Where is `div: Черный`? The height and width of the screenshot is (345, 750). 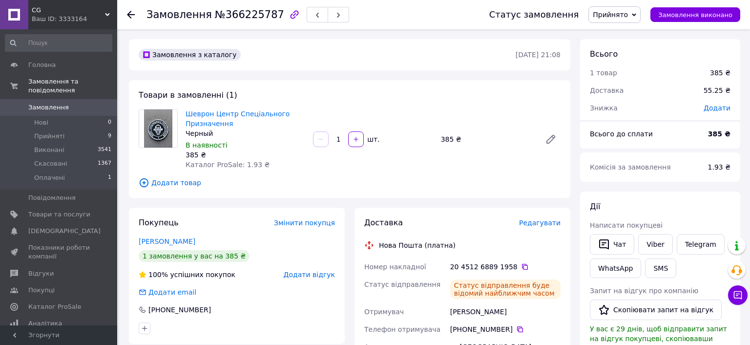
div: Черный is located at coordinates (245, 133).